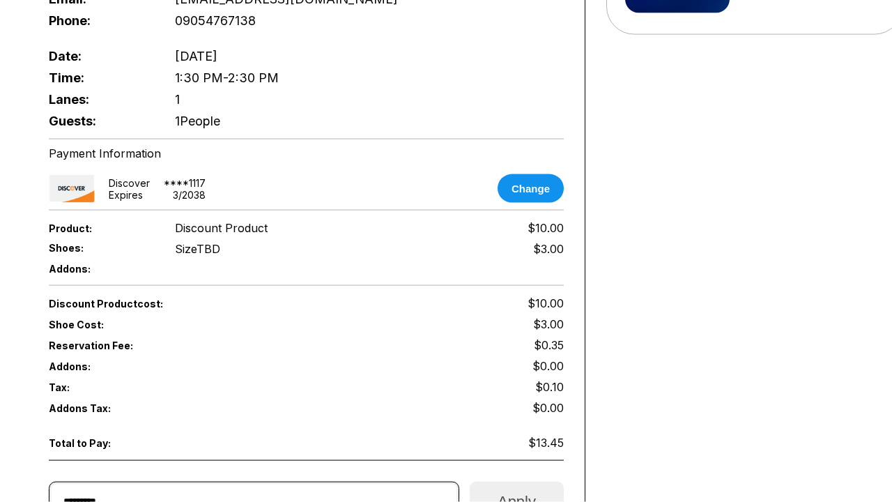 The width and height of the screenshot is (892, 502). Describe the element at coordinates (100, 408) in the screenshot. I see `span: Addons Tax:` at that location.